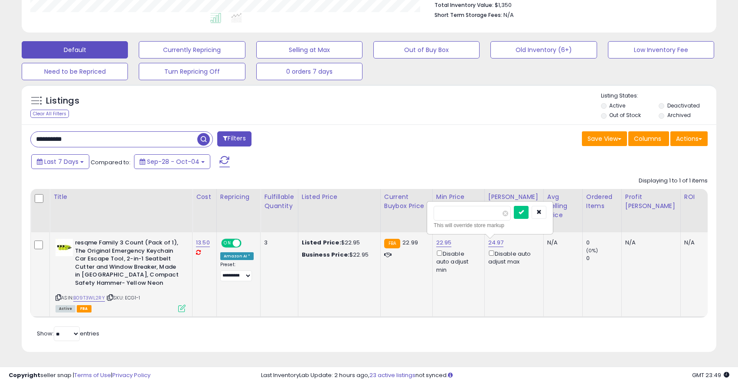 This screenshot has height=384, width=738. What do you see at coordinates (649, 139) in the screenshot?
I see `button: Columns` at bounding box center [649, 139].